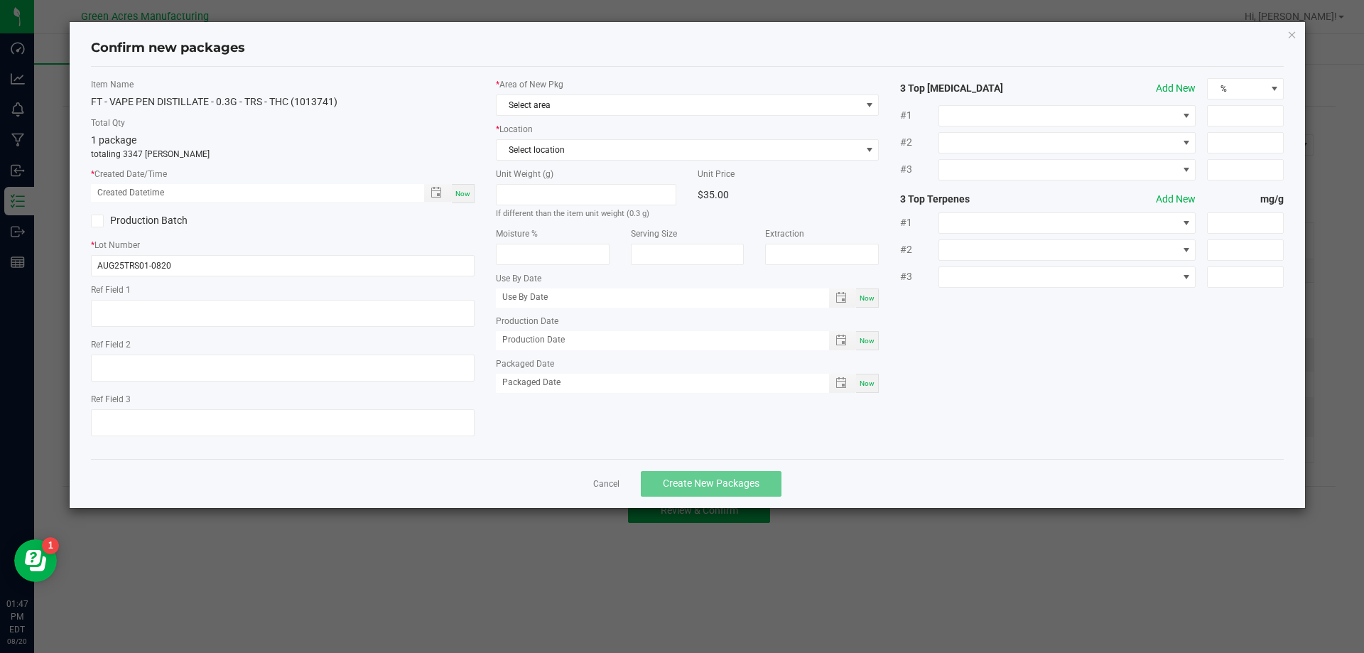 The width and height of the screenshot is (1364, 653). I want to click on a: Cancel, so click(606, 484).